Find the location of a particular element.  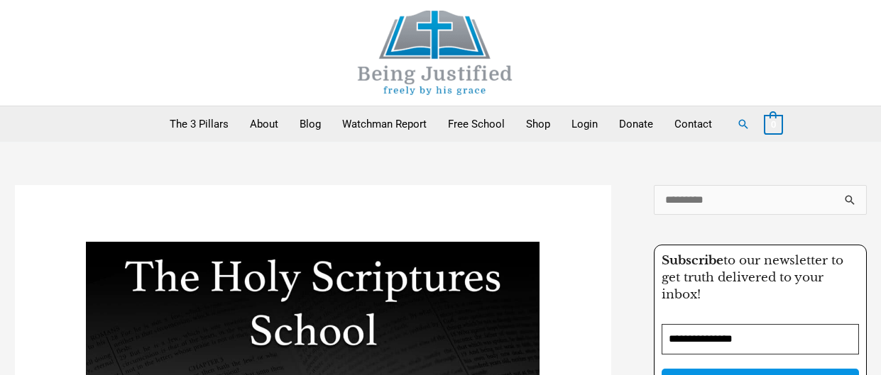

span: to our newsletter to get truth delivered to your inbox! is located at coordinates (752, 277).